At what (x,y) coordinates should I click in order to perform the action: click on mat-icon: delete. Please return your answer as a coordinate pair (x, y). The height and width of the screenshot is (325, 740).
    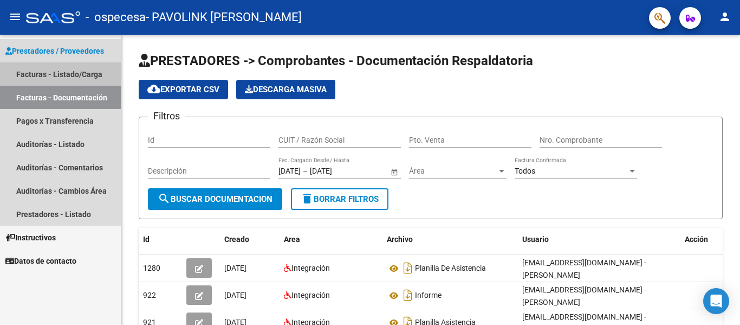
    Looking at the image, I should click on (307, 198).